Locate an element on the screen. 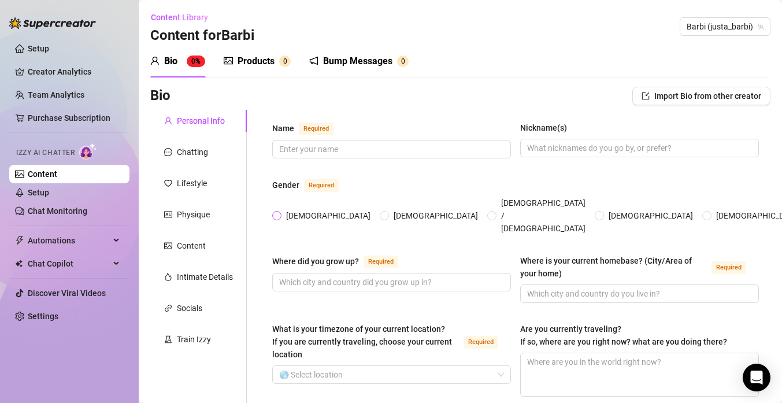  label: Name is located at coordinates (309, 128).